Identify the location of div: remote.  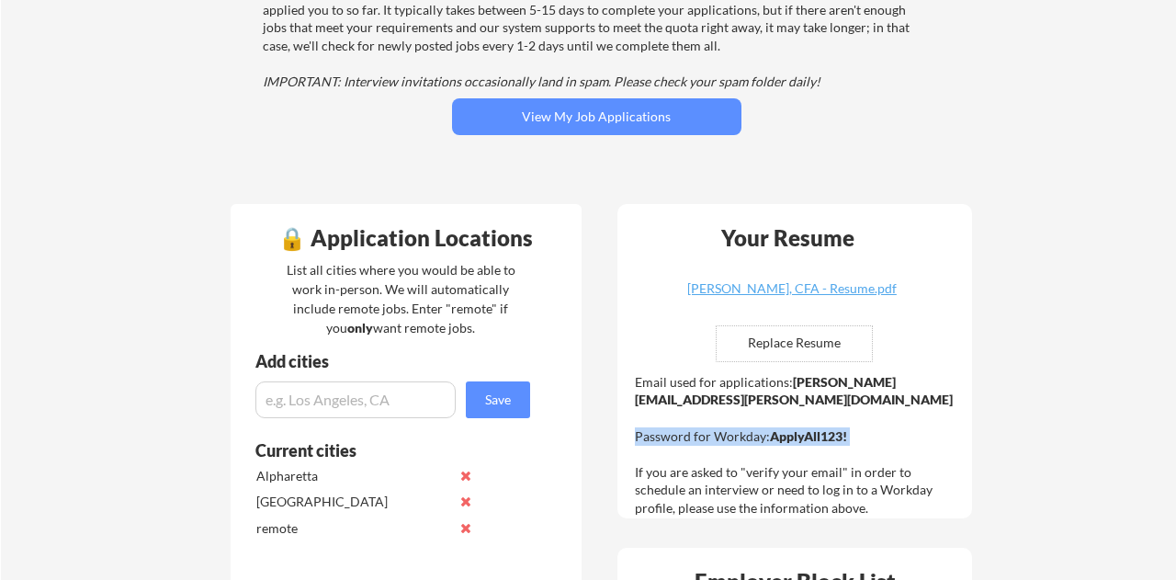
(353, 528).